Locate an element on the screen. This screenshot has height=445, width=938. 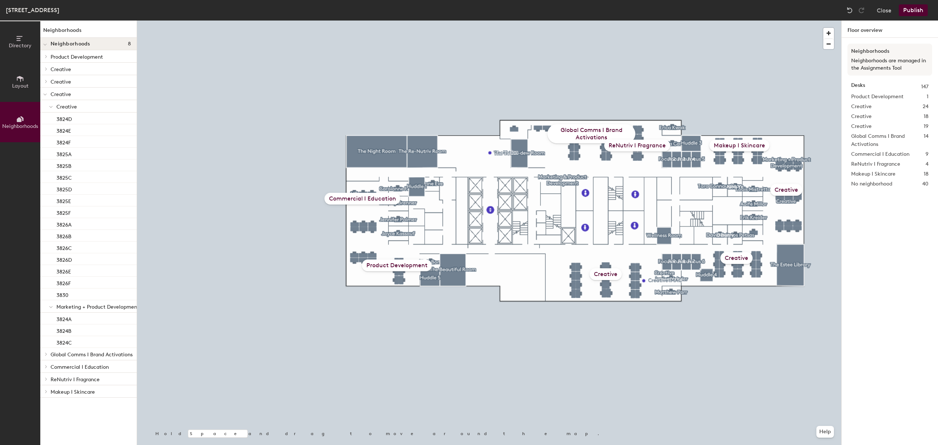
span: 14 is located at coordinates (926, 140).